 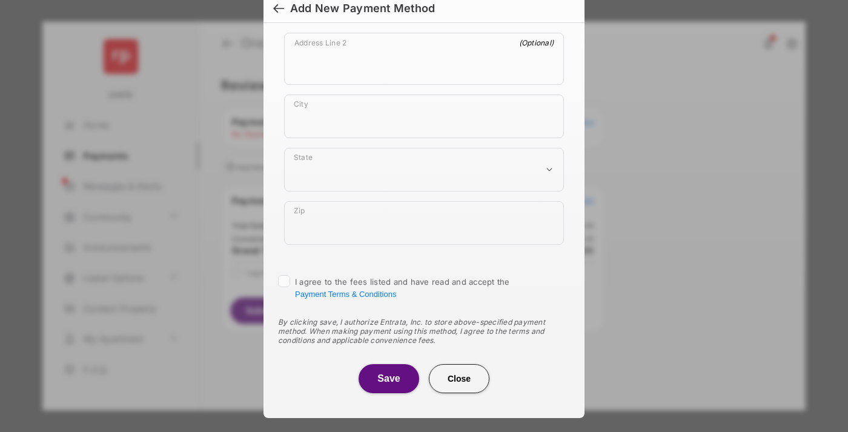 What do you see at coordinates (424, 59) in the screenshot?
I see `div: payment_method_screening[postal_addresses][addressLine2]` at bounding box center [424, 59].